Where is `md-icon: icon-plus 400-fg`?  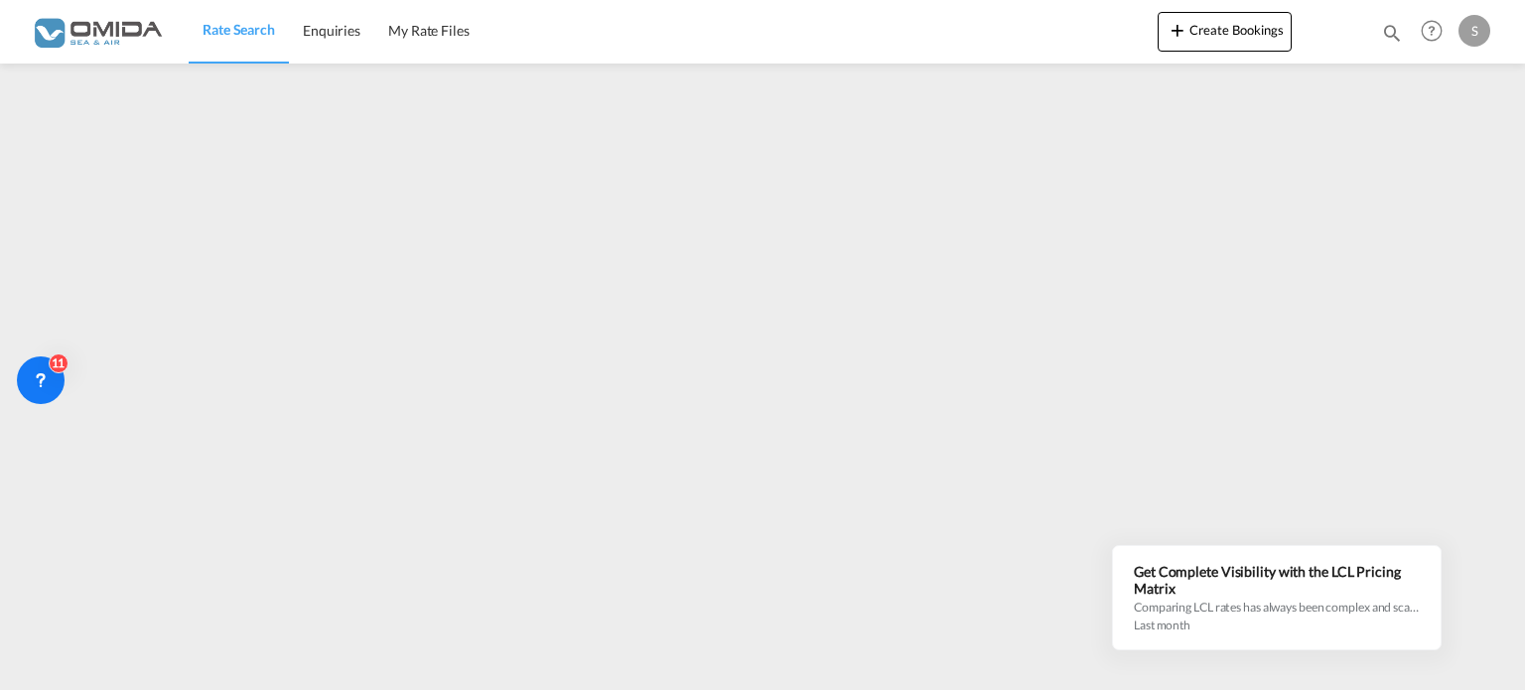 md-icon: icon-plus 400-fg is located at coordinates (1177, 30).